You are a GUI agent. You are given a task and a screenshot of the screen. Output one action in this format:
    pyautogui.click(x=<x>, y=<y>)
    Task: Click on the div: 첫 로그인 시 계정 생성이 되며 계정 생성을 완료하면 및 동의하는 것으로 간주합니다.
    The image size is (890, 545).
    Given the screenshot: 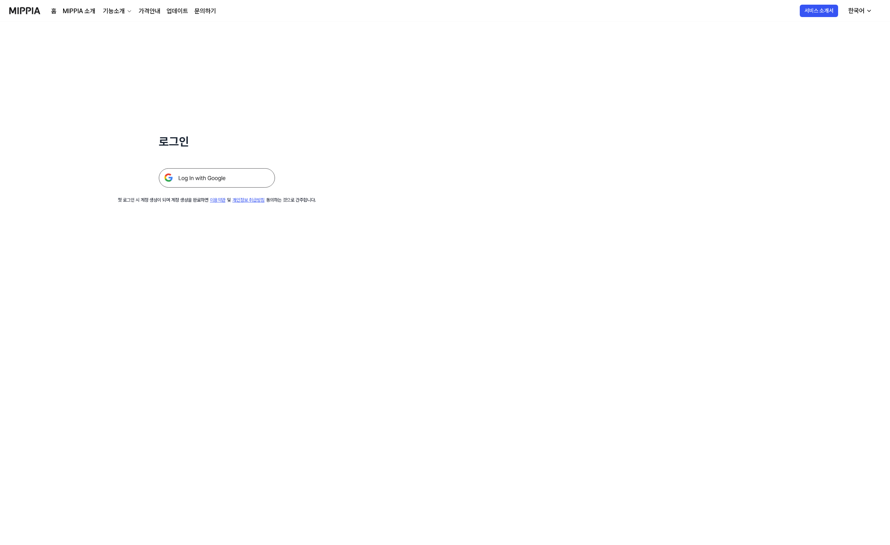 What is the action you would take?
    pyautogui.click(x=217, y=200)
    